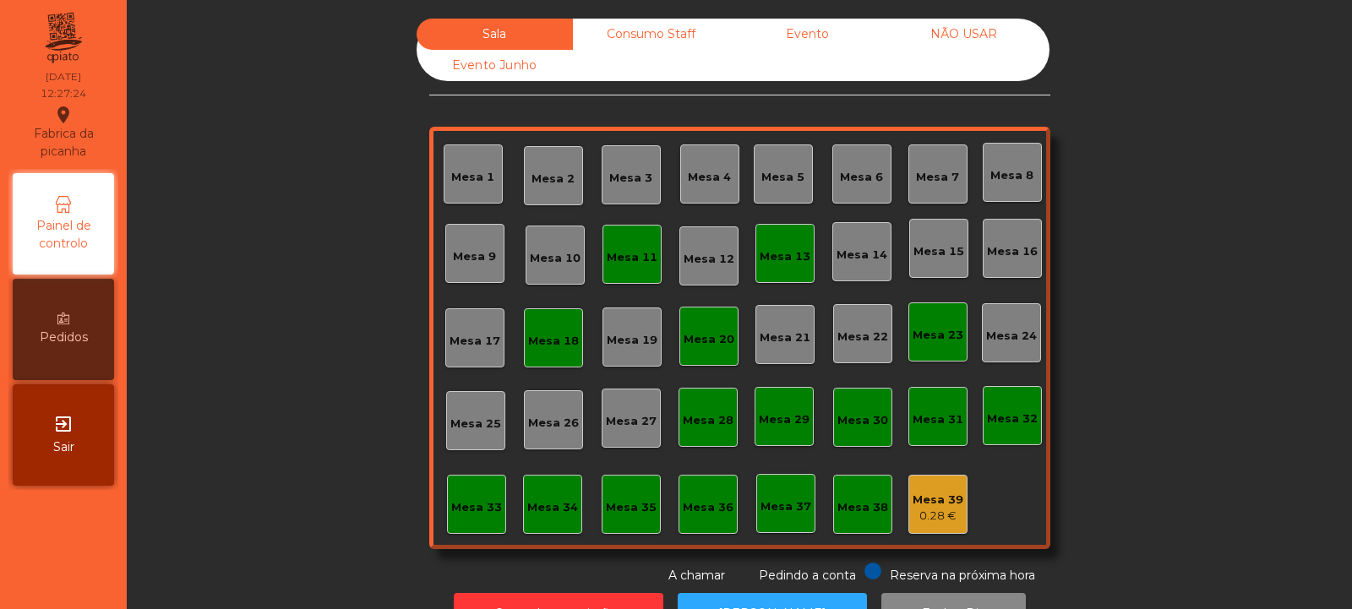  I want to click on div: 0.28 €, so click(938, 516).